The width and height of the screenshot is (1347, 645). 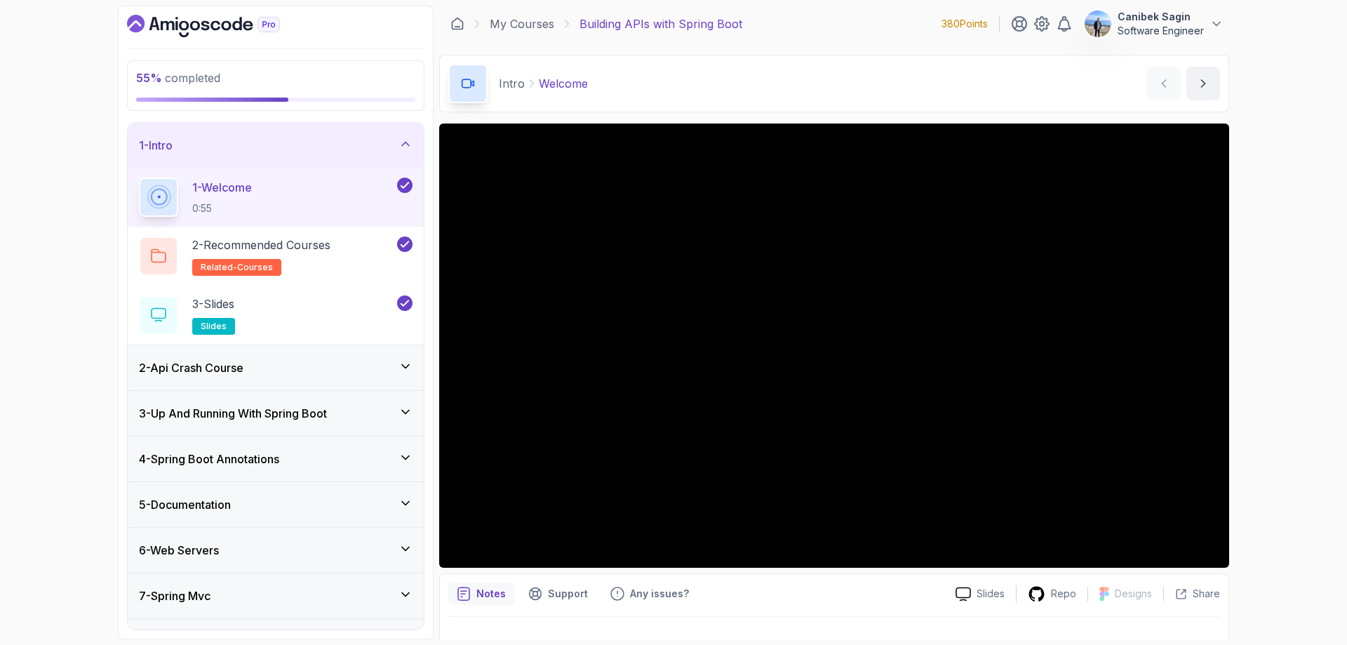 I want to click on h3: 5 - Documentation, so click(x=185, y=504).